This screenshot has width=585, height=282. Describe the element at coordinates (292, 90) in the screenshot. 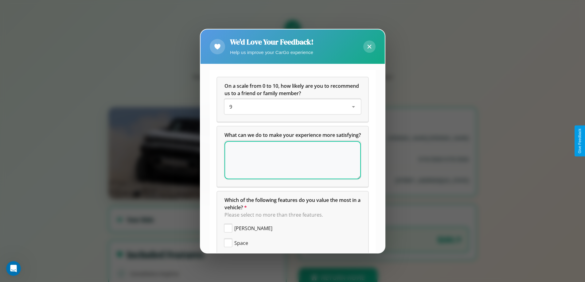

I see `span: On a scale from 0 to 10, how likely are you to recommend us to a friend or family member?` at that location.